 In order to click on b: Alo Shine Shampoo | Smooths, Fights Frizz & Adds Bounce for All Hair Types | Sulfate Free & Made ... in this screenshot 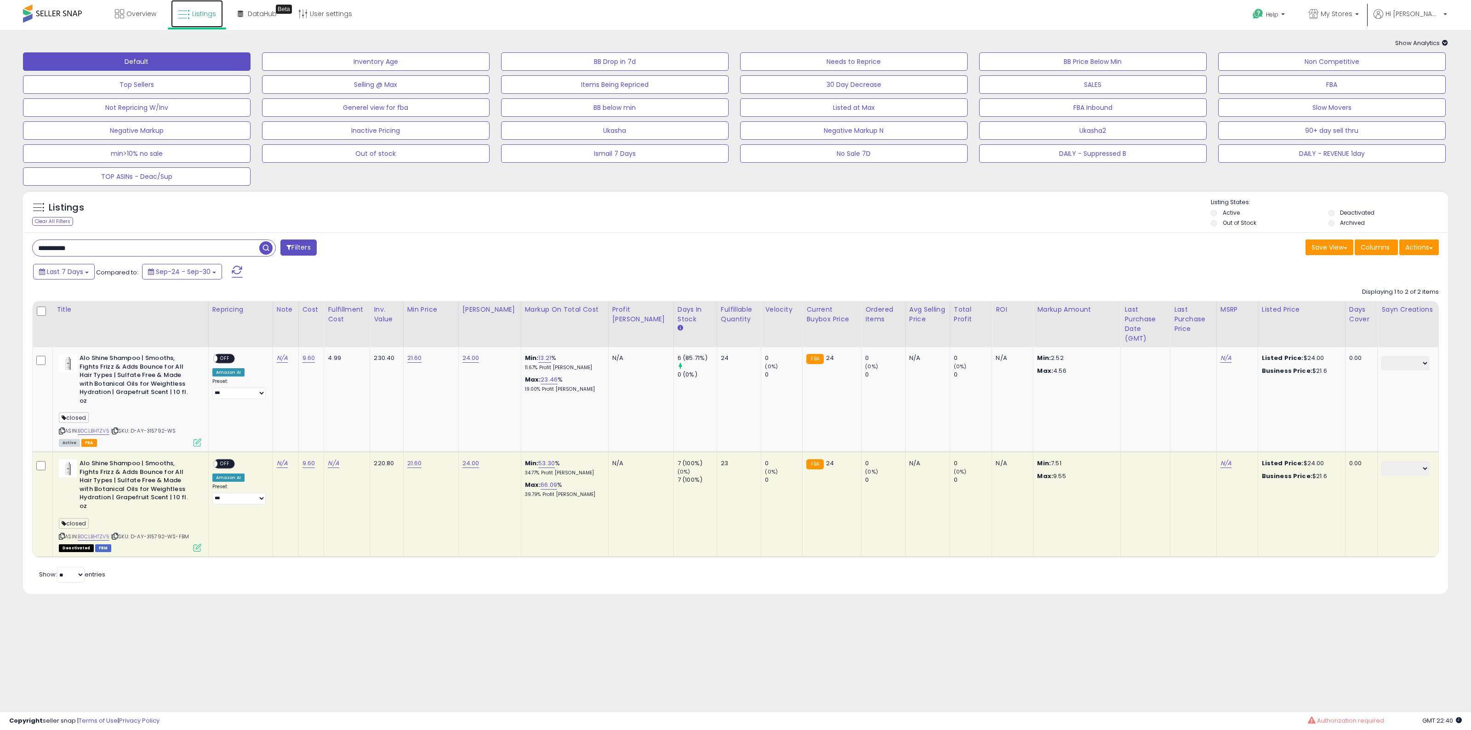, I will do `click(135, 381)`.